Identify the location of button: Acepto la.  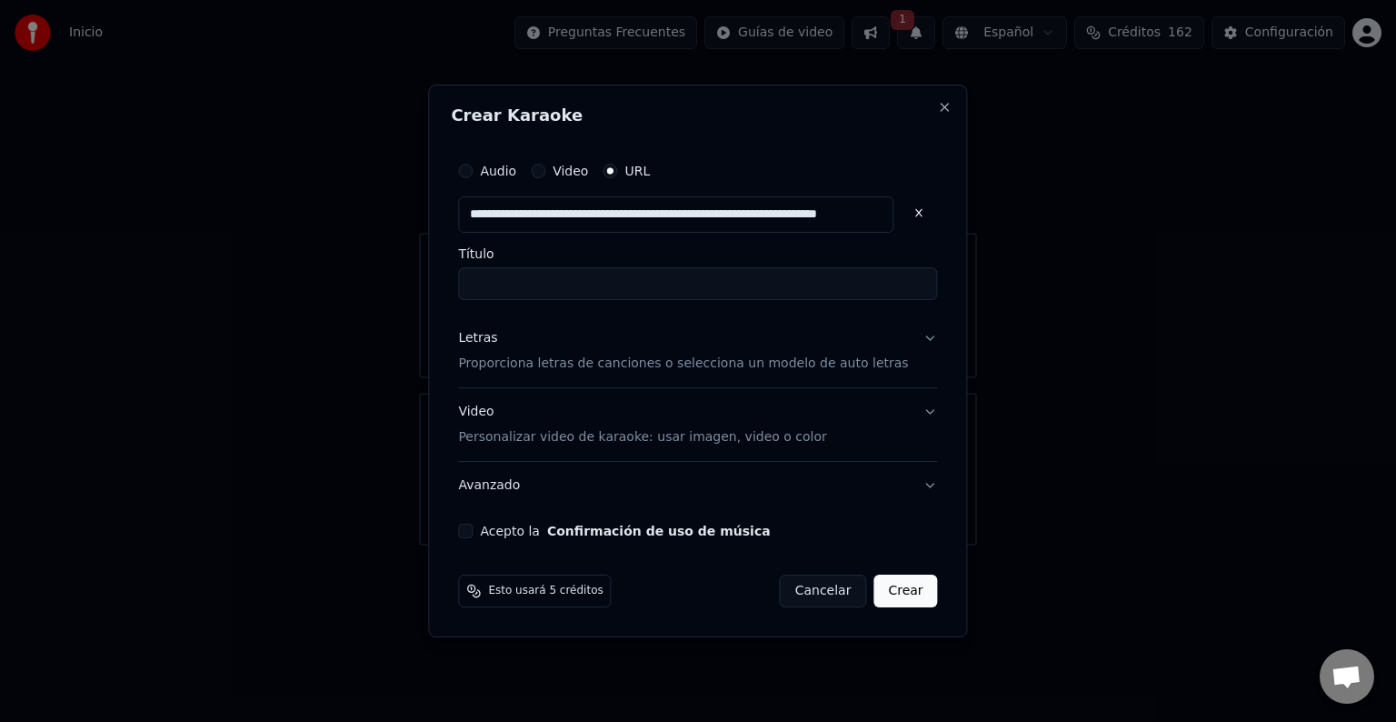
(659, 531).